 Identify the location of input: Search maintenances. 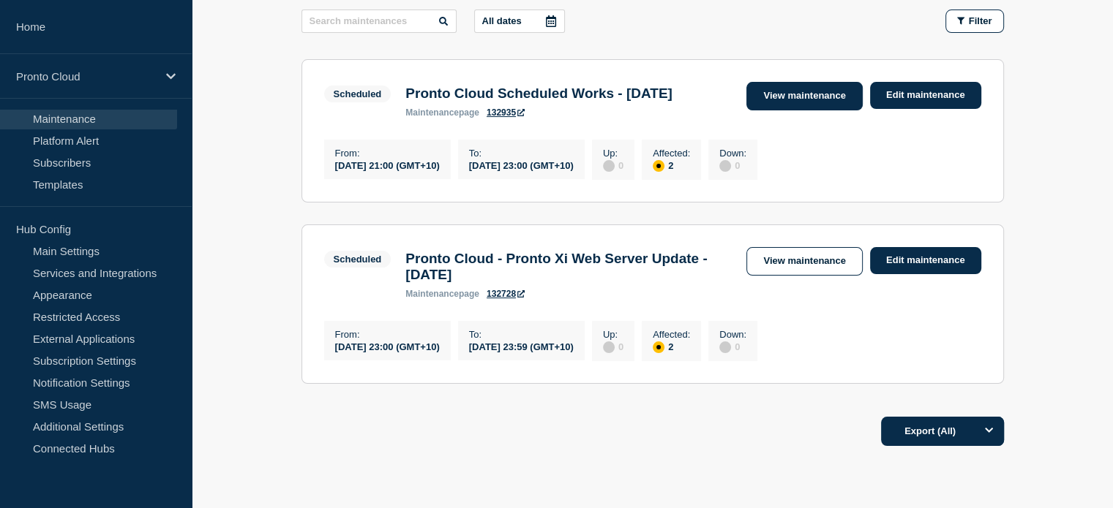
(379, 21).